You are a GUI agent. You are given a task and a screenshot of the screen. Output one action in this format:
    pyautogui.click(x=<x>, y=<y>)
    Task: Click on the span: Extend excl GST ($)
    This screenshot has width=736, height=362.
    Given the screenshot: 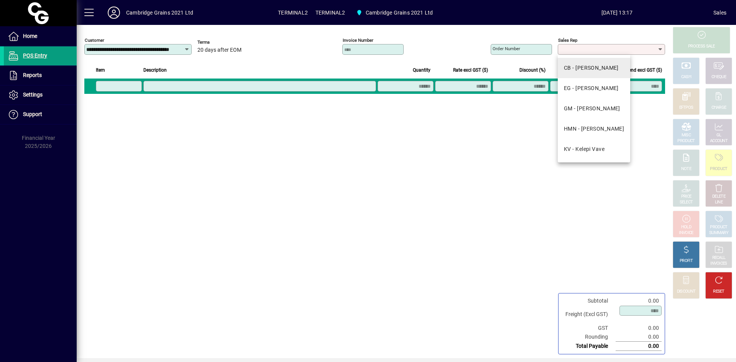 What is the action you would take?
    pyautogui.click(x=642, y=70)
    